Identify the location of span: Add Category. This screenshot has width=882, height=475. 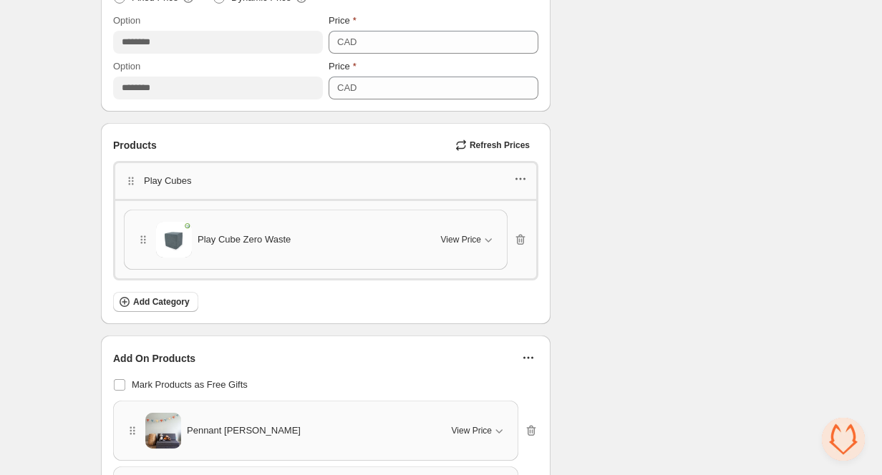
(161, 302).